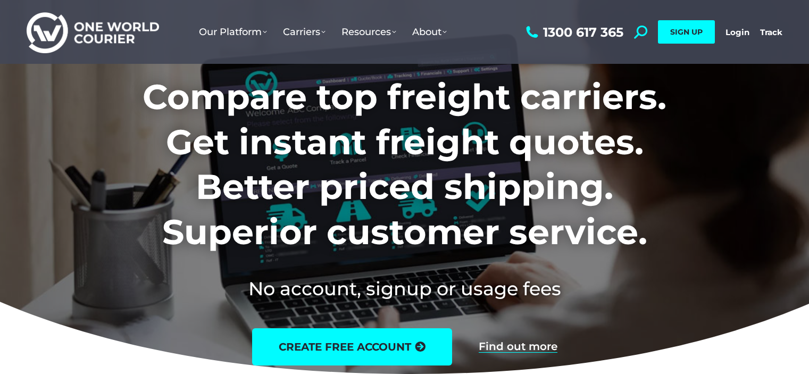 The height and width of the screenshot is (374, 809). I want to click on a: Track, so click(771, 32).